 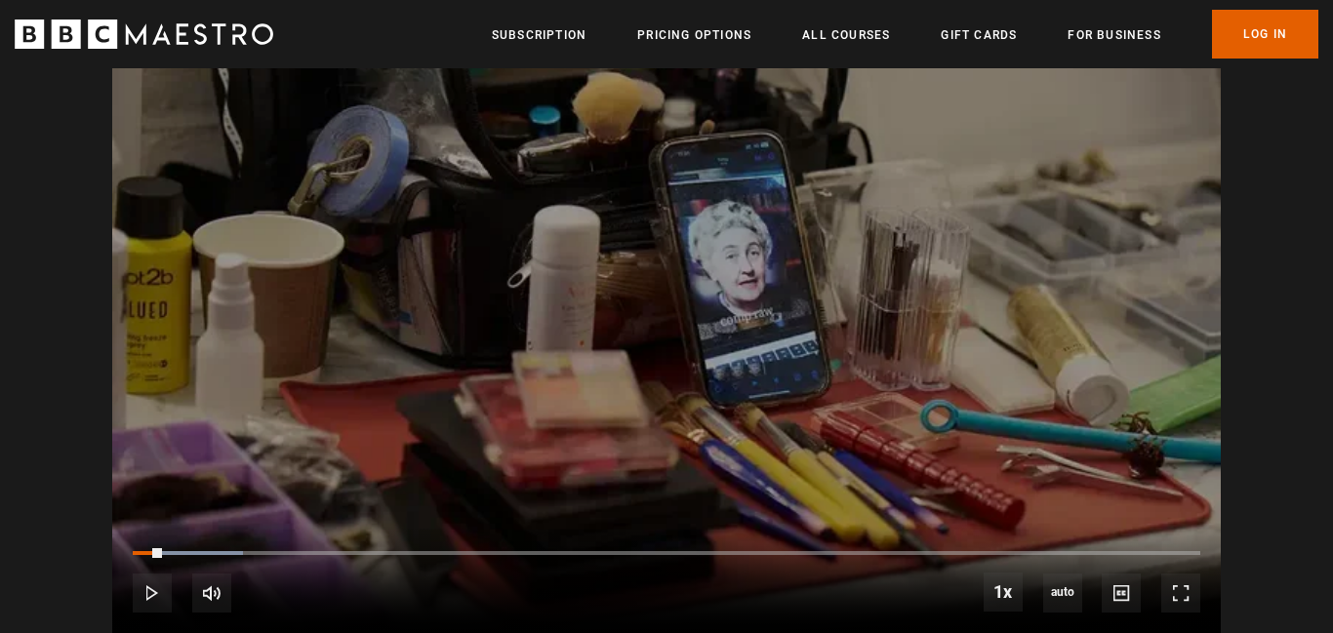 What do you see at coordinates (143, 34) in the screenshot?
I see `a: BBC Maestro` at bounding box center [143, 34].